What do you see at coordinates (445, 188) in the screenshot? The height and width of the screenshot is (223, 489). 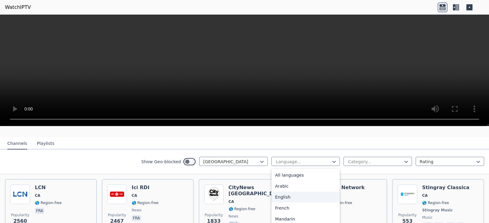 I see `h6: Stingray Classica` at bounding box center [445, 188].